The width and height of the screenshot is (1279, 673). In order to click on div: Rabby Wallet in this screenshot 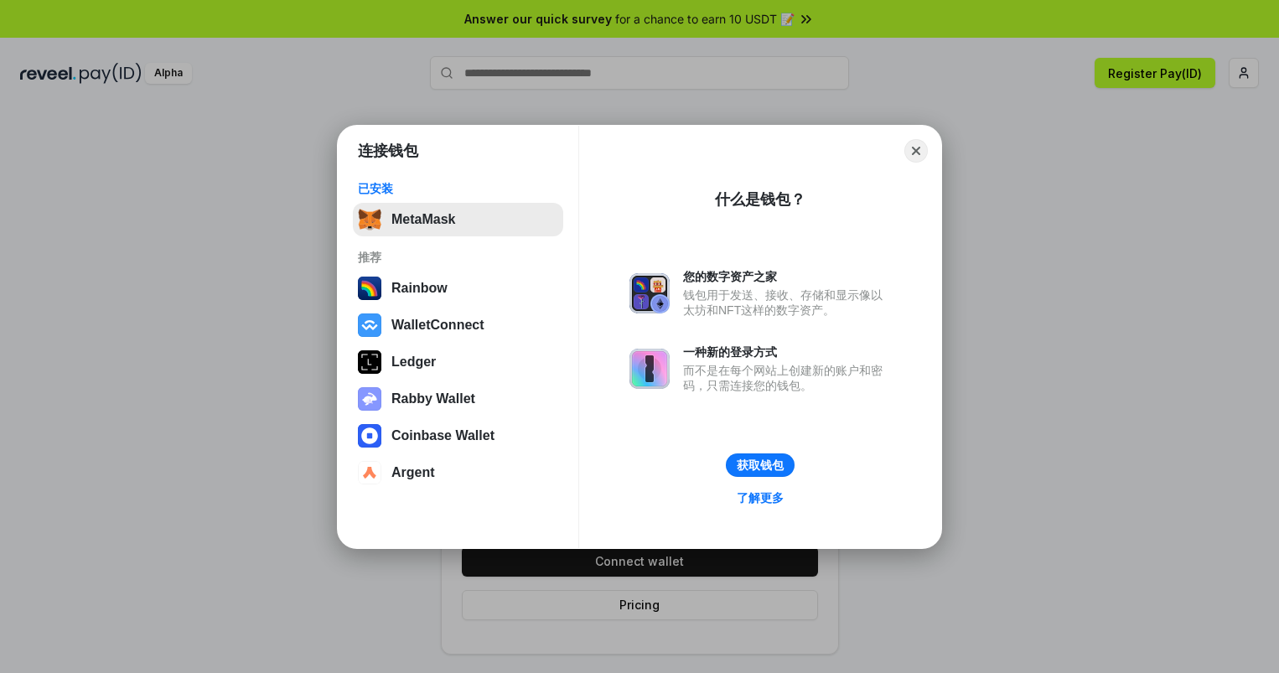, I will do `click(433, 399)`.